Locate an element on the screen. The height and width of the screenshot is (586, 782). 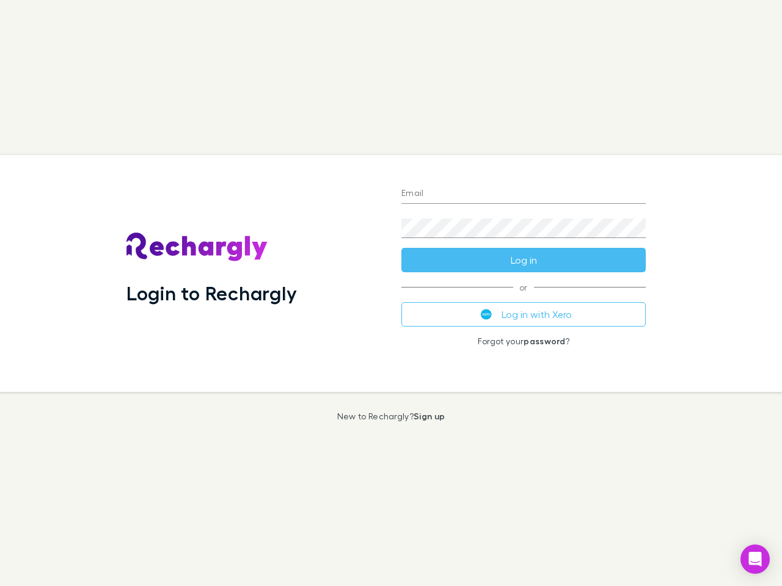
p: New to Rechargly? is located at coordinates (391, 417).